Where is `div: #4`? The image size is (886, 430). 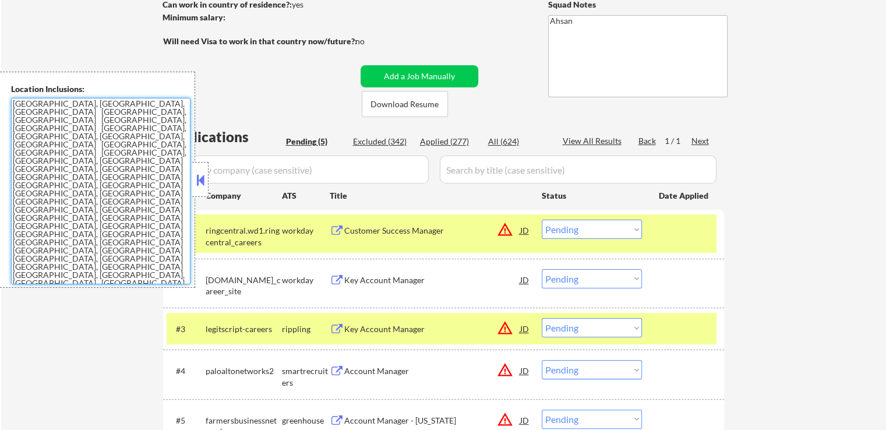
div: #4 is located at coordinates (186, 371).